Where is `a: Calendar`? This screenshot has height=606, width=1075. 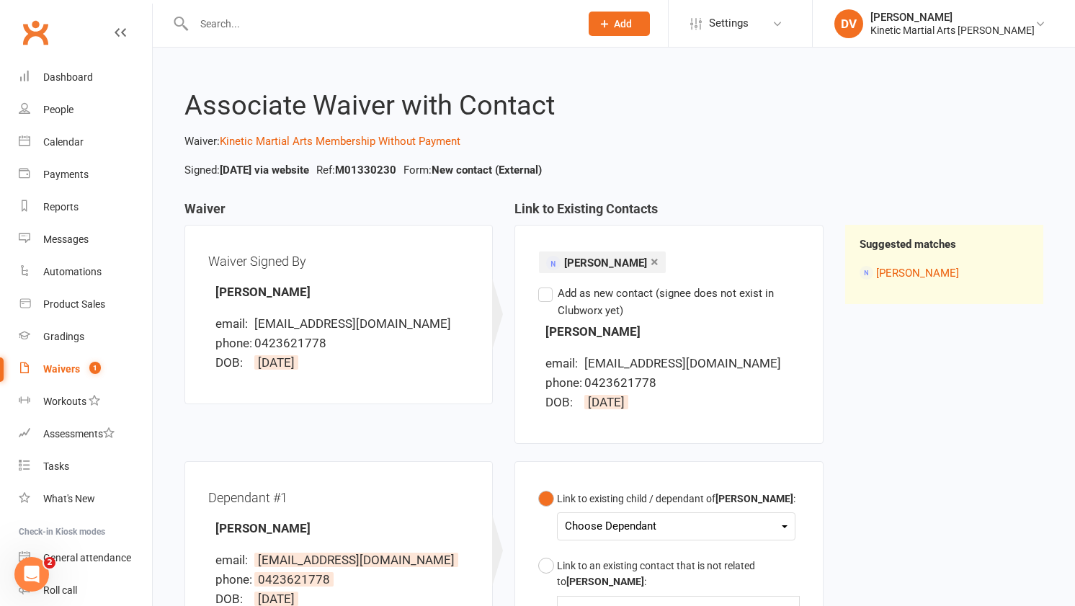 a: Calendar is located at coordinates (85, 142).